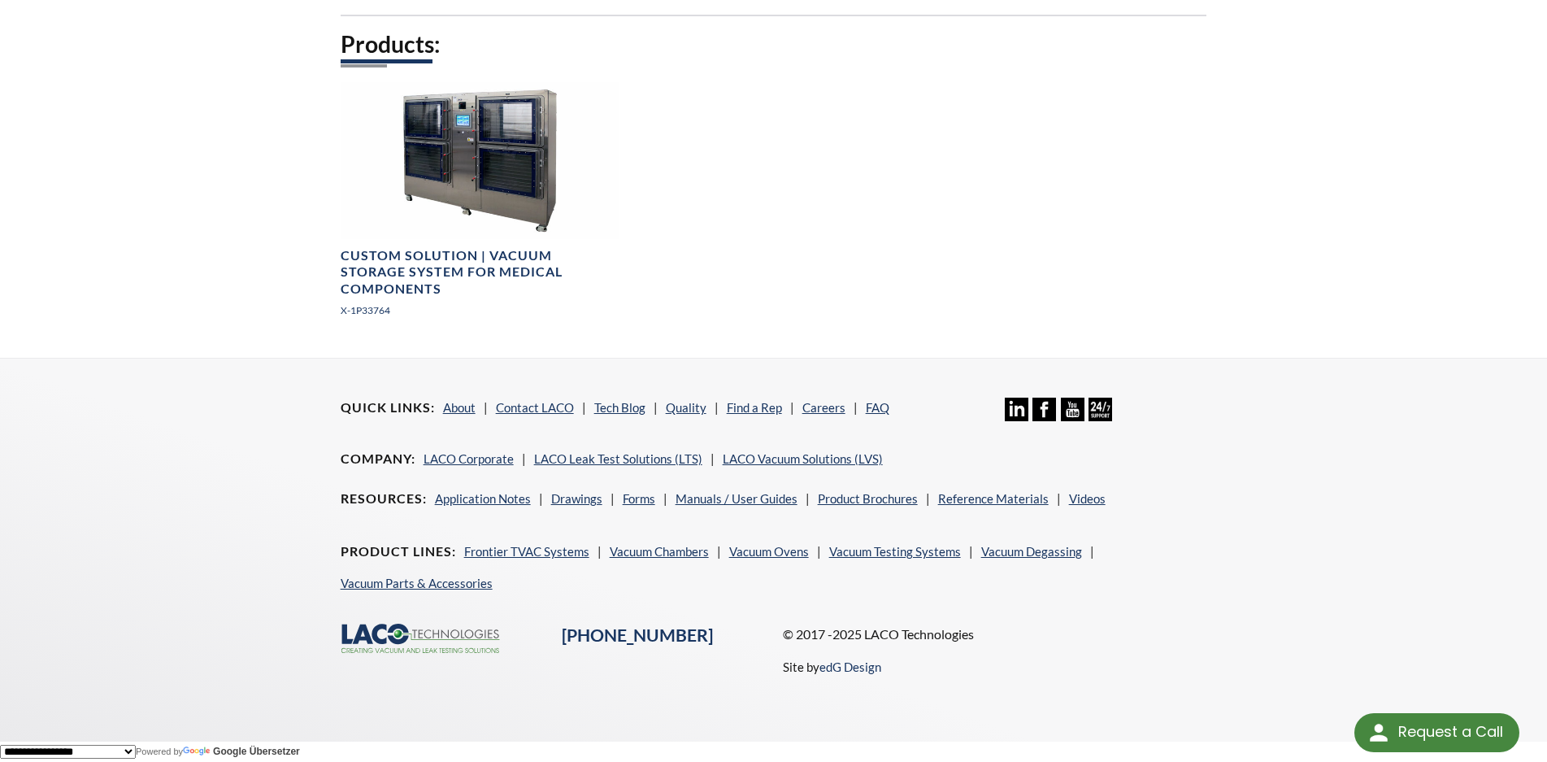 The width and height of the screenshot is (1547, 762). Describe the element at coordinates (480, 206) in the screenshot. I see `a: Vacuum Storage System, angled viewCustom Solution | Vacuum Storage System for Medical ComponentsX...` at that location.